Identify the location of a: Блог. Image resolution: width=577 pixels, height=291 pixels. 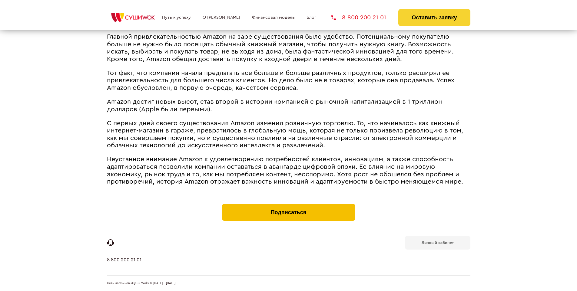
(311, 18).